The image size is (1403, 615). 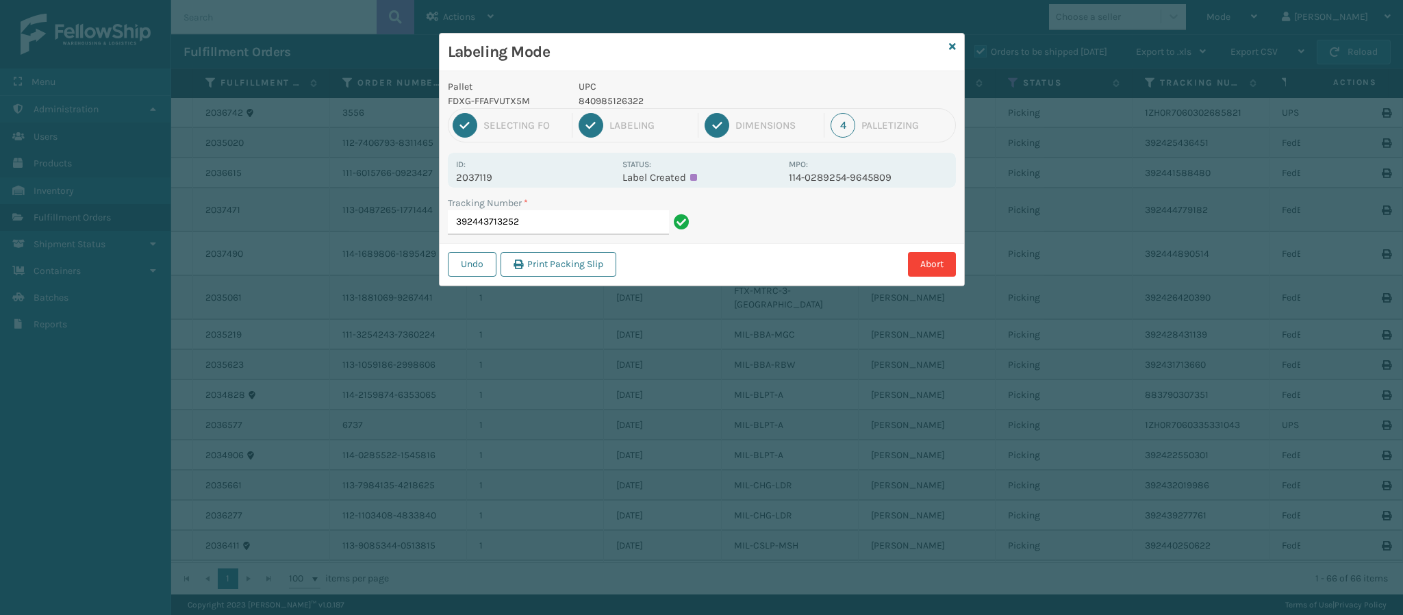 I want to click on p: Label Created, so click(x=701, y=177).